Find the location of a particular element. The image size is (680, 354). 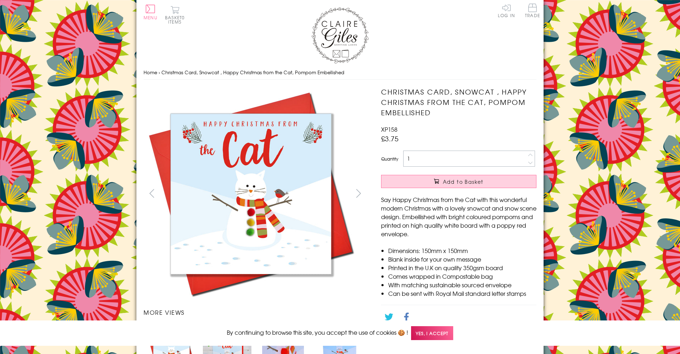

nav: breadcrumbs is located at coordinates (340, 73).